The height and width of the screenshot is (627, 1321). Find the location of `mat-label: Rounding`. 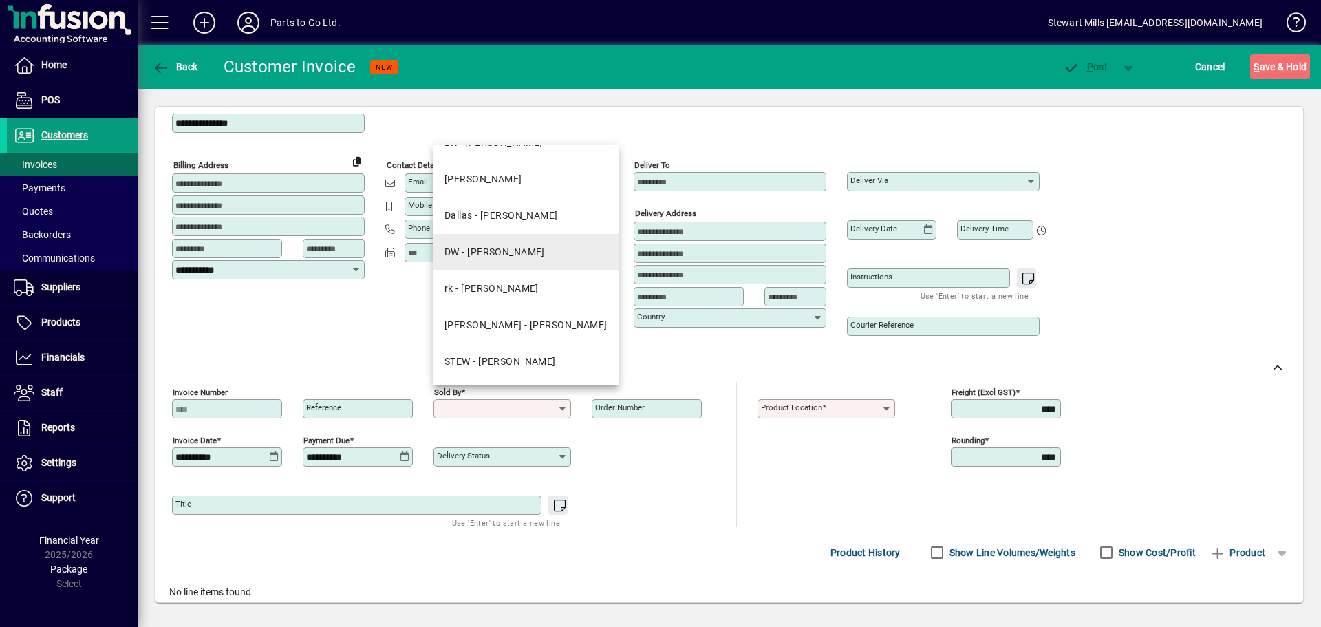

mat-label: Rounding is located at coordinates (968, 440).